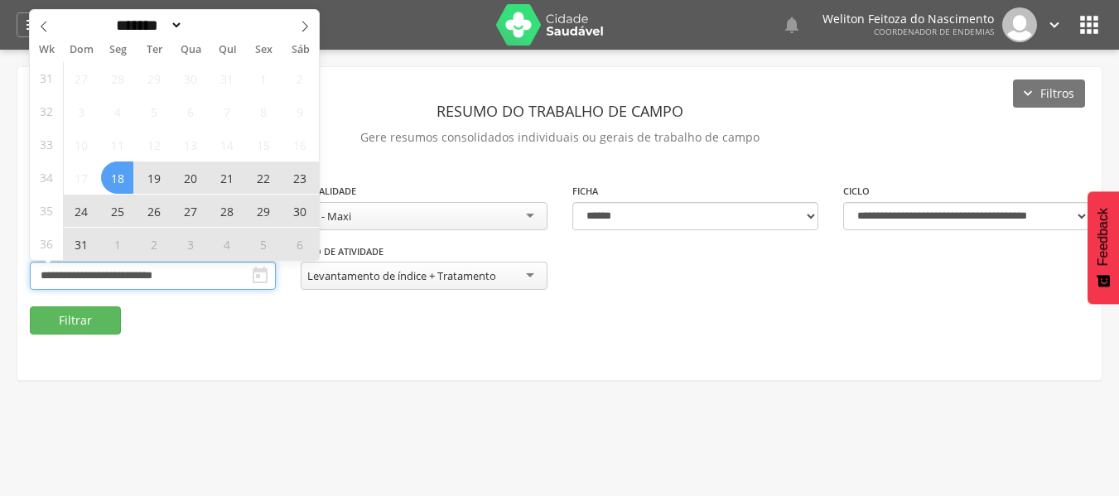  I want to click on header: Resumo do Trabalho de Campo, so click(559, 111).